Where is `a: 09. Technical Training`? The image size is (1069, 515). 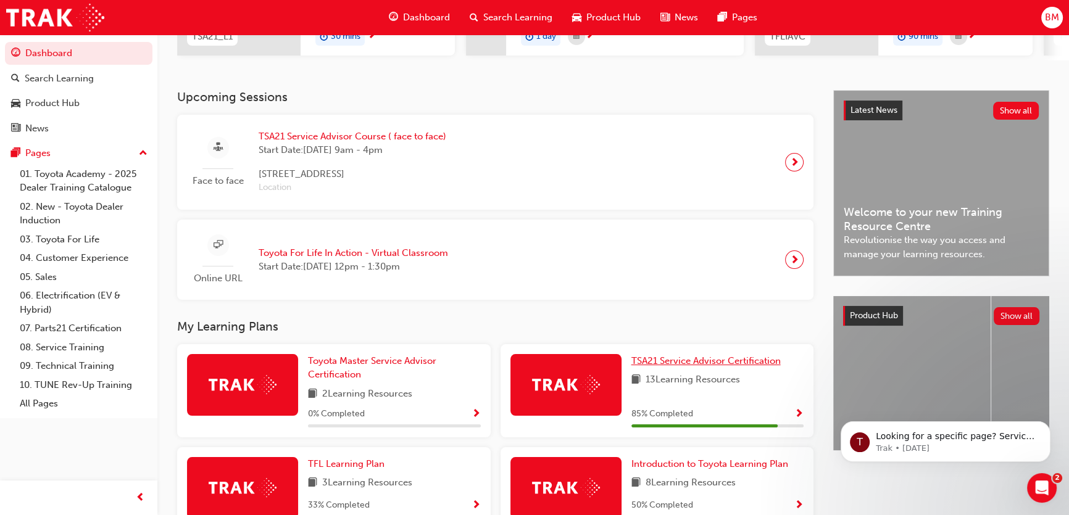
a: 09. Technical Training is located at coordinates (83, 366).